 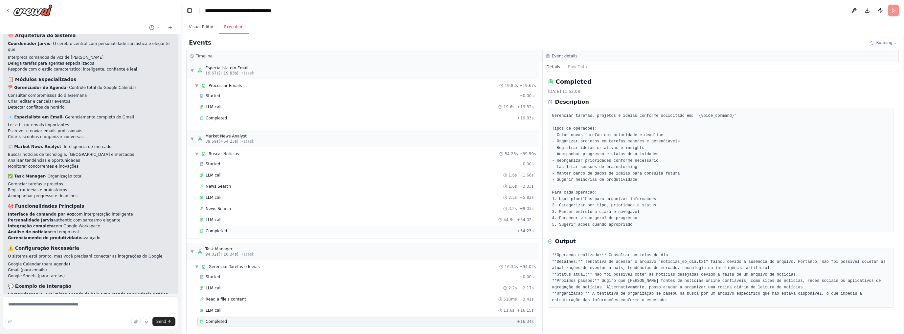 I want to click on div: Task Manager, so click(x=230, y=249).